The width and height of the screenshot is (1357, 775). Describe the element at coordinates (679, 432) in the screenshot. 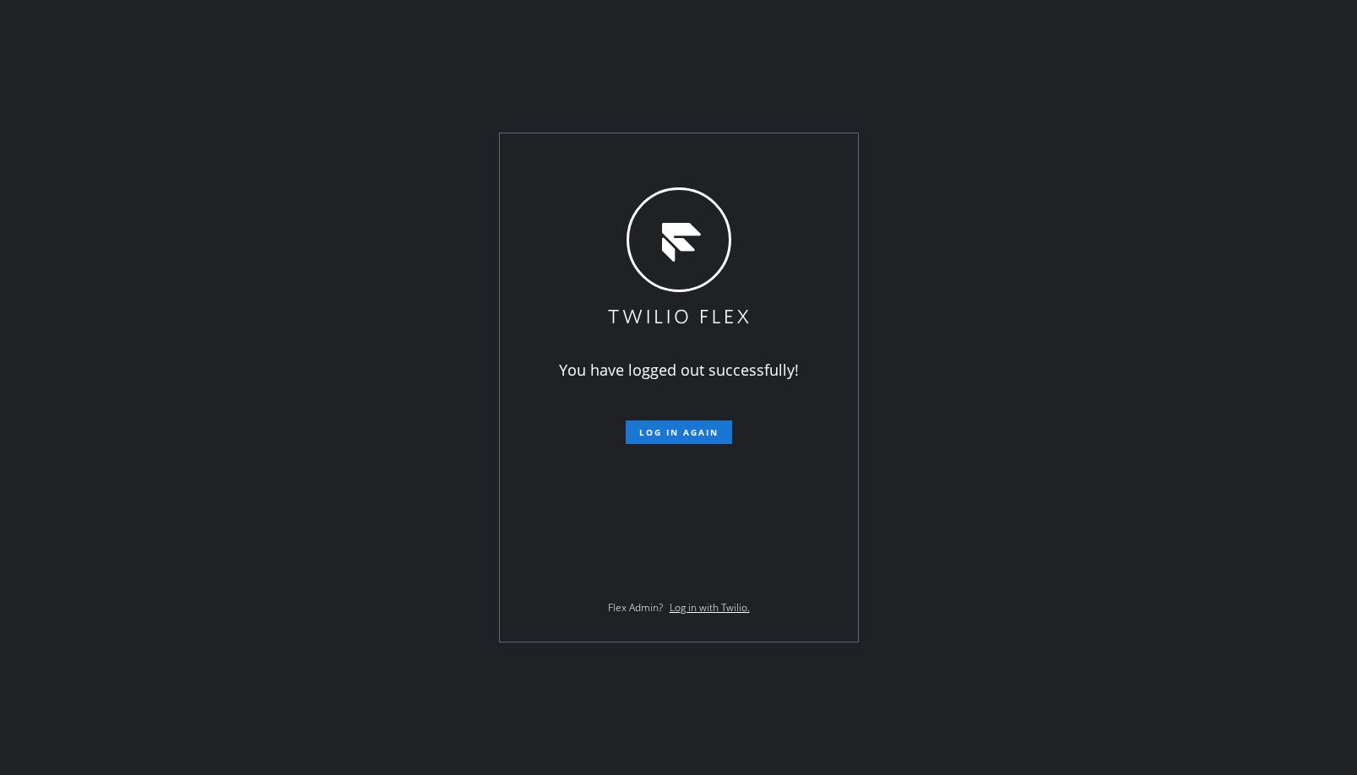

I see `button: Log in again` at that location.